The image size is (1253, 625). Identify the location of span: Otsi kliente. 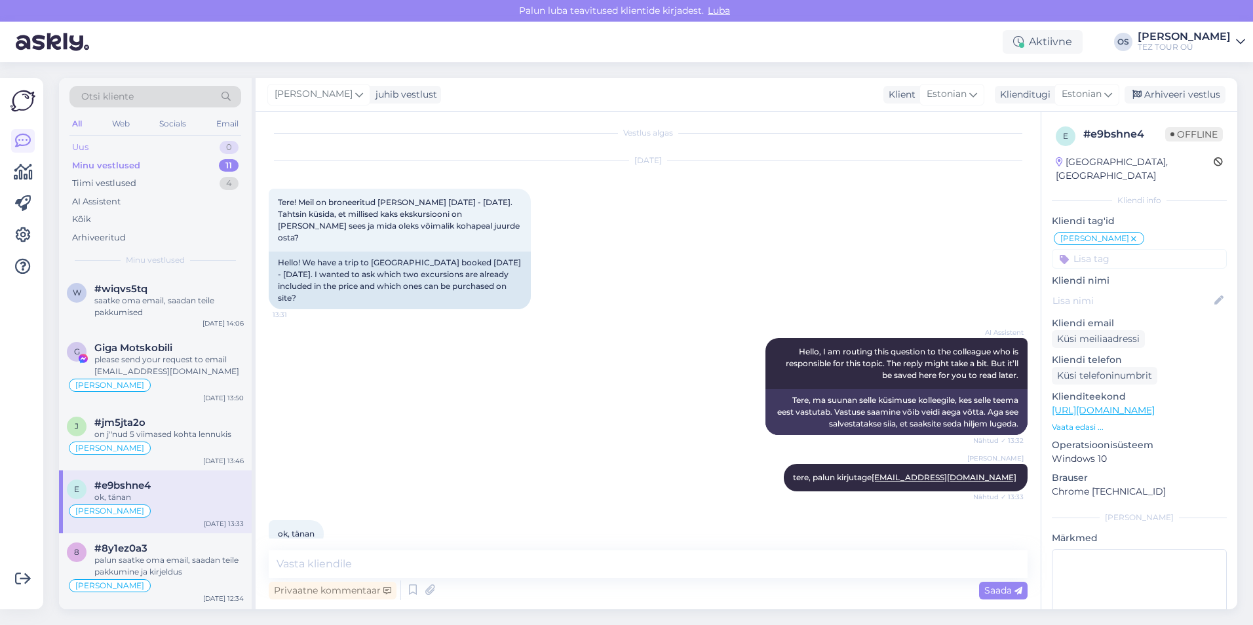
(107, 96).